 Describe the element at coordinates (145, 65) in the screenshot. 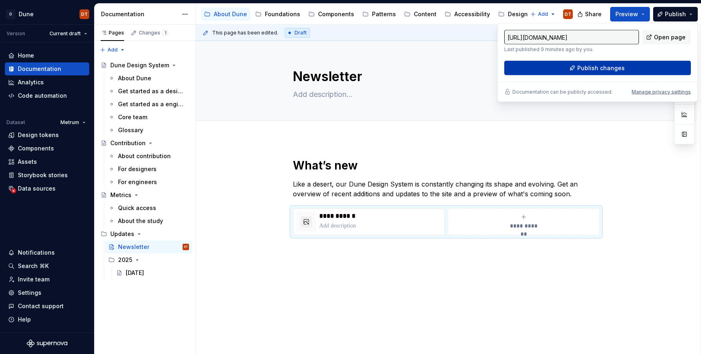

I see `a: Dune Design System` at that location.